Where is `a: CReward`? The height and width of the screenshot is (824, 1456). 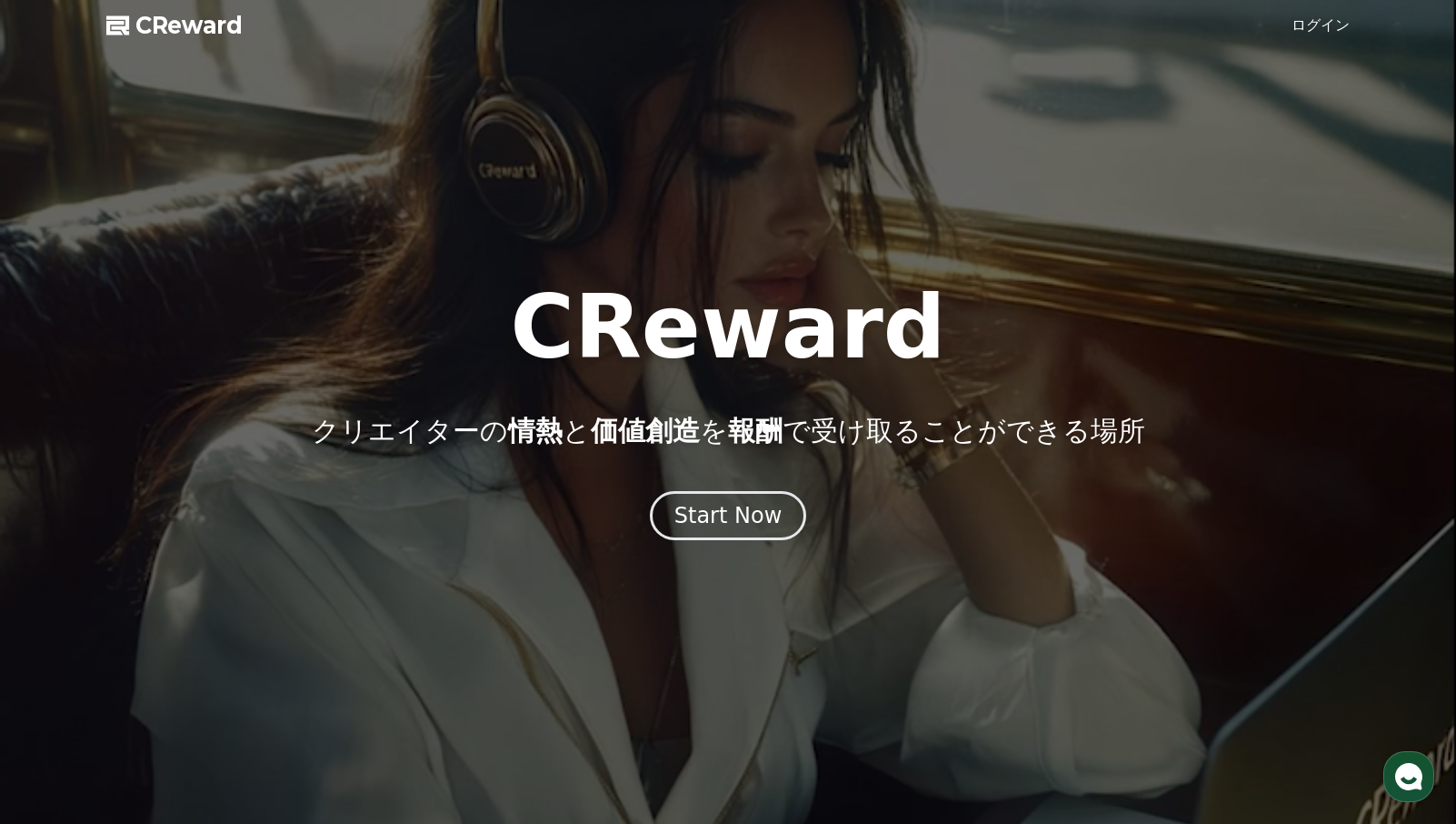
a: CReward is located at coordinates (174, 25).